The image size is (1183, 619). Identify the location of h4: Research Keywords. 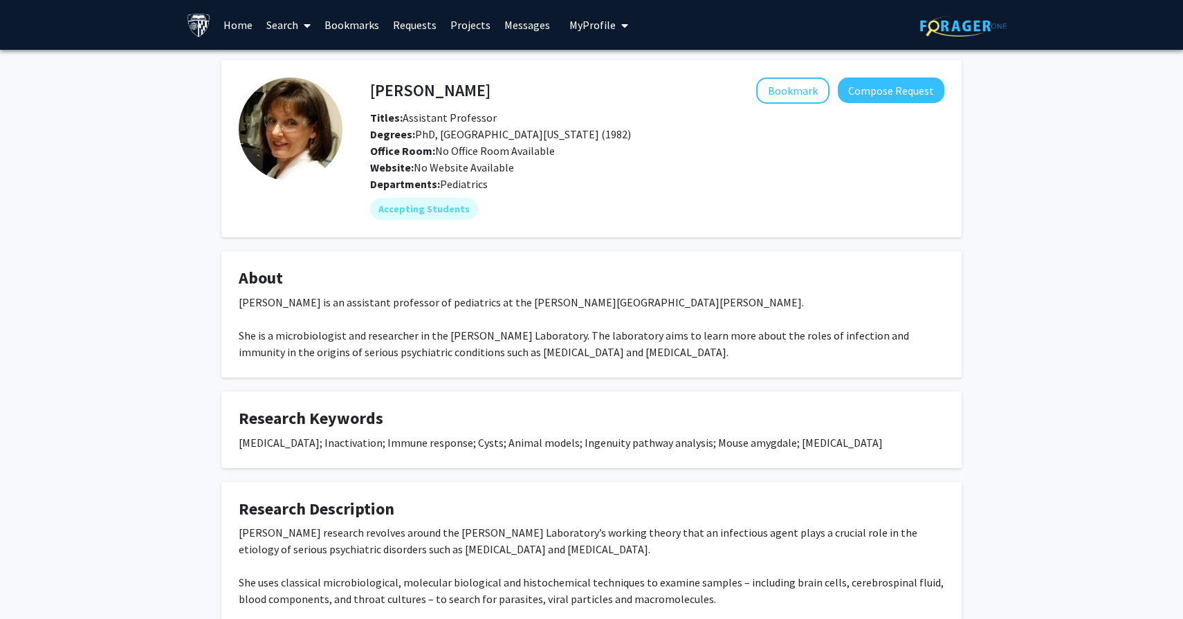
(591, 418).